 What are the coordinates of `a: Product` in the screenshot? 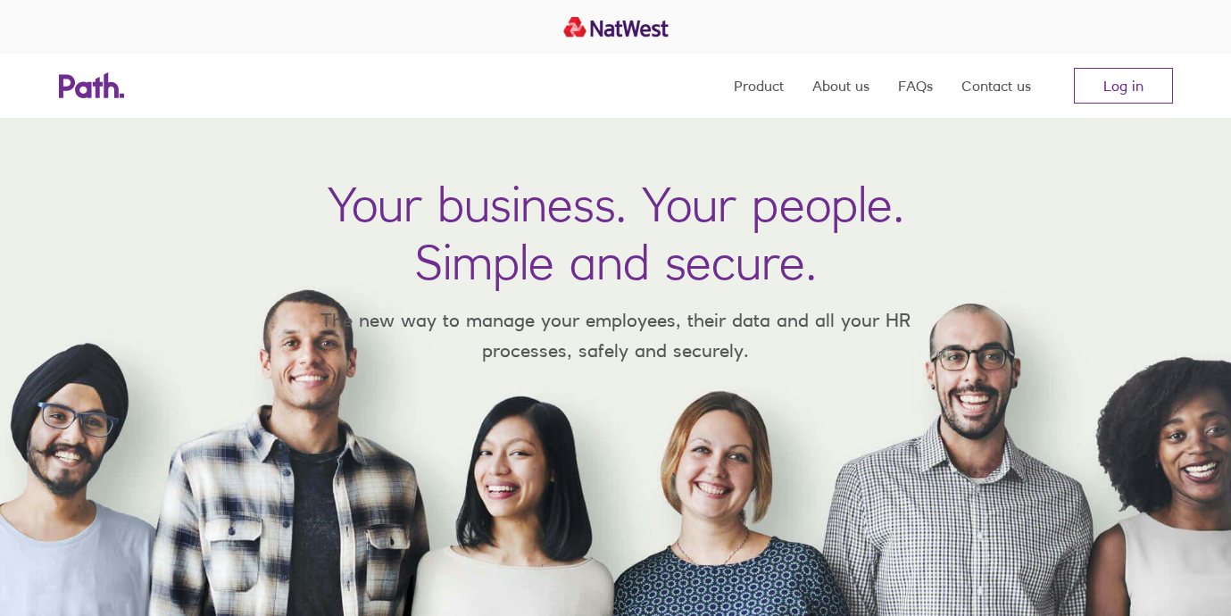 It's located at (759, 86).